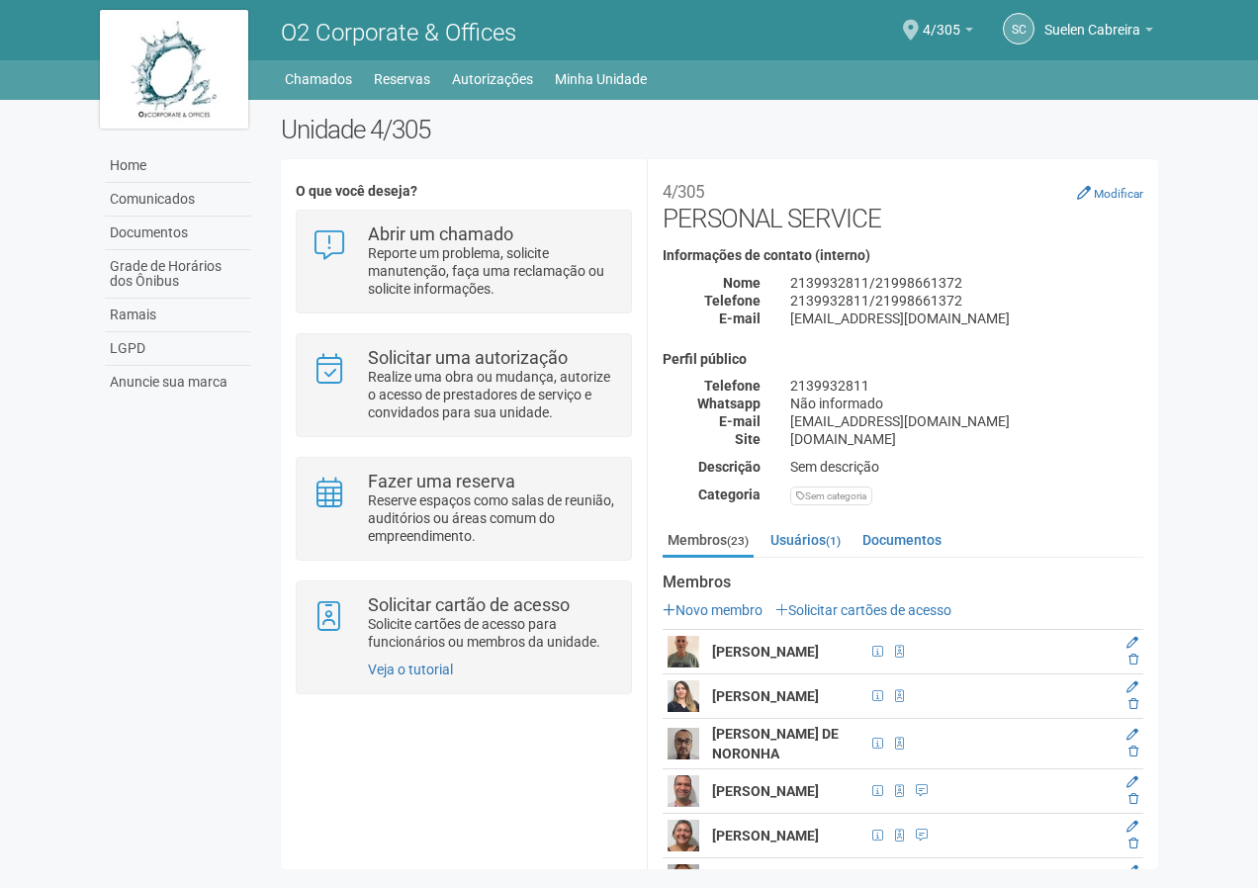 This screenshot has height=888, width=1258. I want to click on a: Suelen Cabreira, so click(1099, 33).